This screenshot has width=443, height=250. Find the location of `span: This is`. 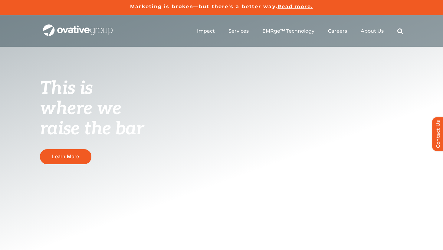

span: This is is located at coordinates (66, 89).